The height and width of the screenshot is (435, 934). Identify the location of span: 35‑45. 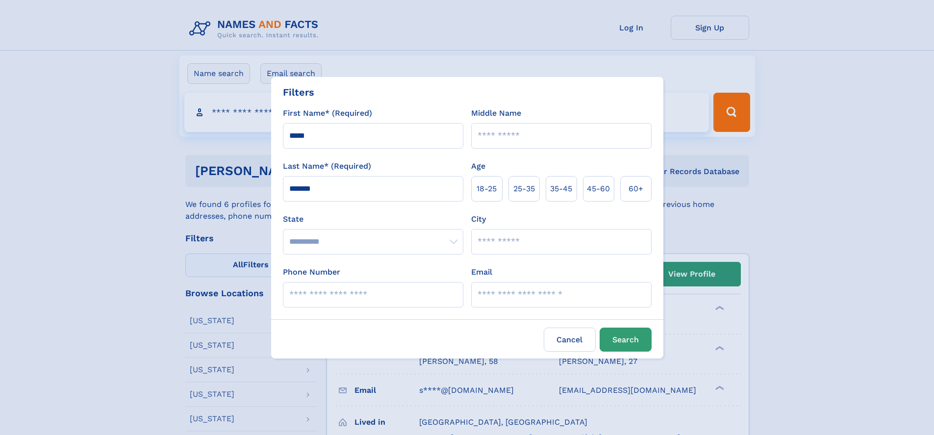
(561, 189).